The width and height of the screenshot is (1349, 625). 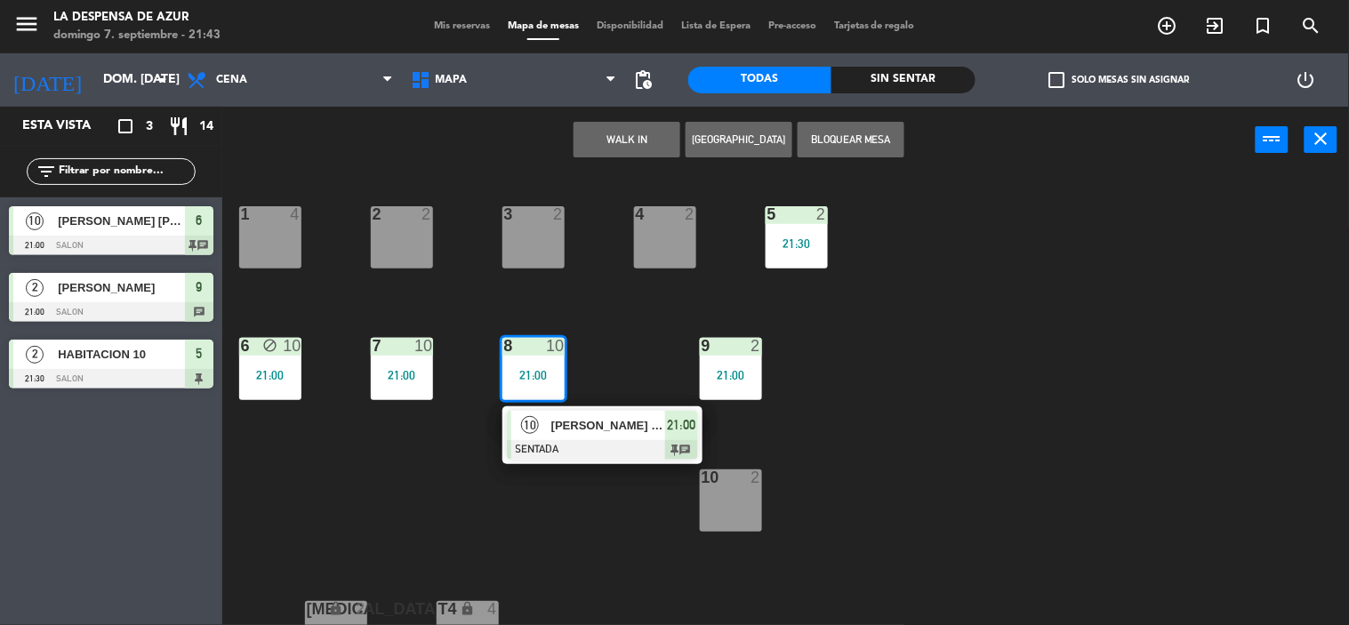 What do you see at coordinates (137, 36) in the screenshot?
I see `div: domingo 7. septiembre - 21:43` at bounding box center [137, 36].